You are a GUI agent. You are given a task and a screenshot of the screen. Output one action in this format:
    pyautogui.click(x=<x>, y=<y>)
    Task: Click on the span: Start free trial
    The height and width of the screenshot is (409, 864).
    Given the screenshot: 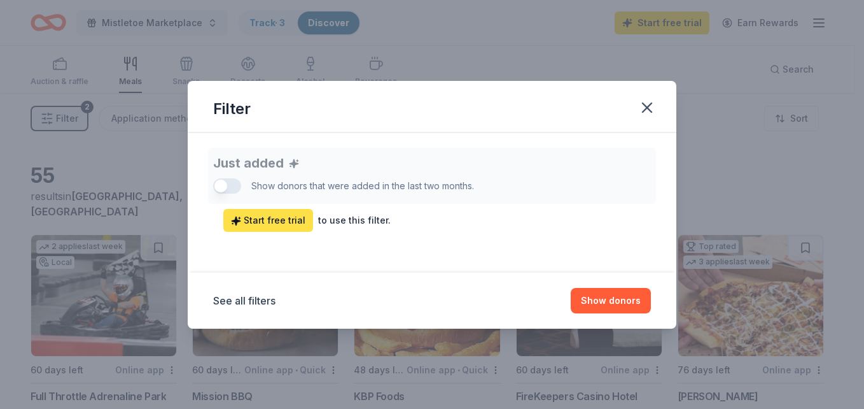 What is the action you would take?
    pyautogui.click(x=268, y=220)
    